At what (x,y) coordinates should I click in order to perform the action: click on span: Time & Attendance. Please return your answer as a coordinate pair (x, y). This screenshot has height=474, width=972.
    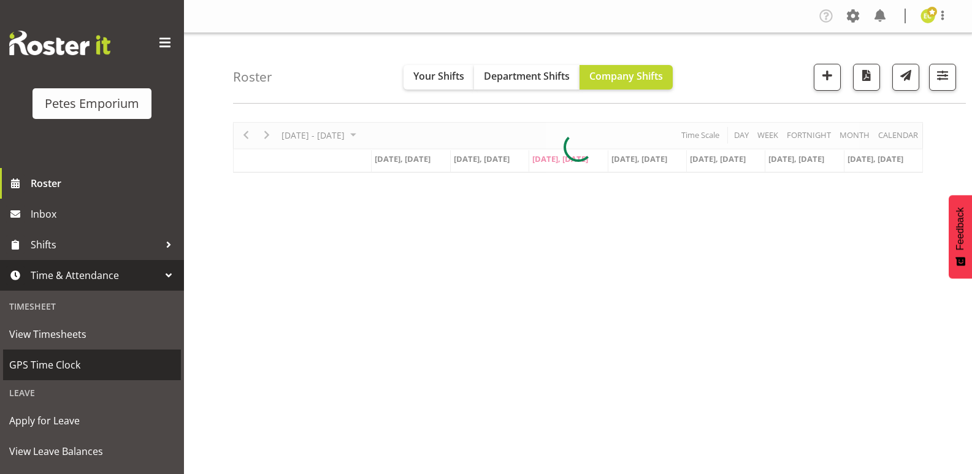
    Looking at the image, I should click on (95, 275).